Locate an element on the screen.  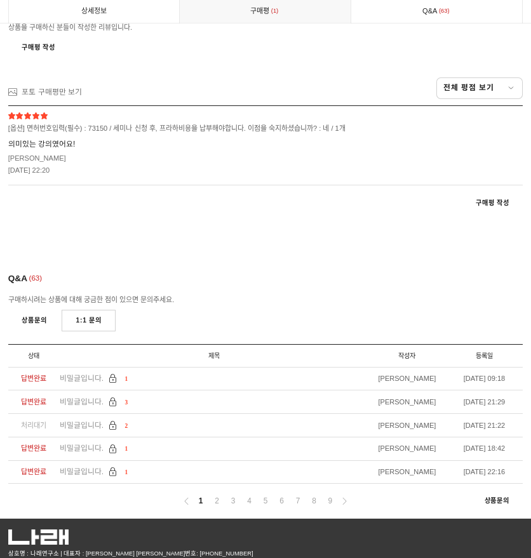
a: 비밀글입니다. 3 is located at coordinates (214, 402).